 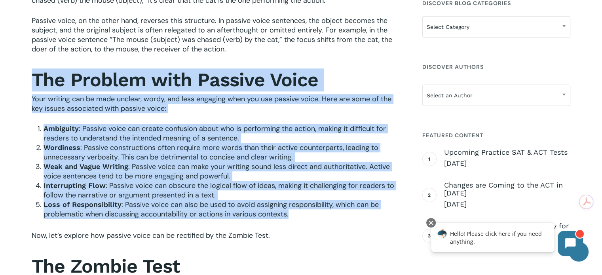 What do you see at coordinates (496, 27) in the screenshot?
I see `span: Select Category` at bounding box center [496, 27].